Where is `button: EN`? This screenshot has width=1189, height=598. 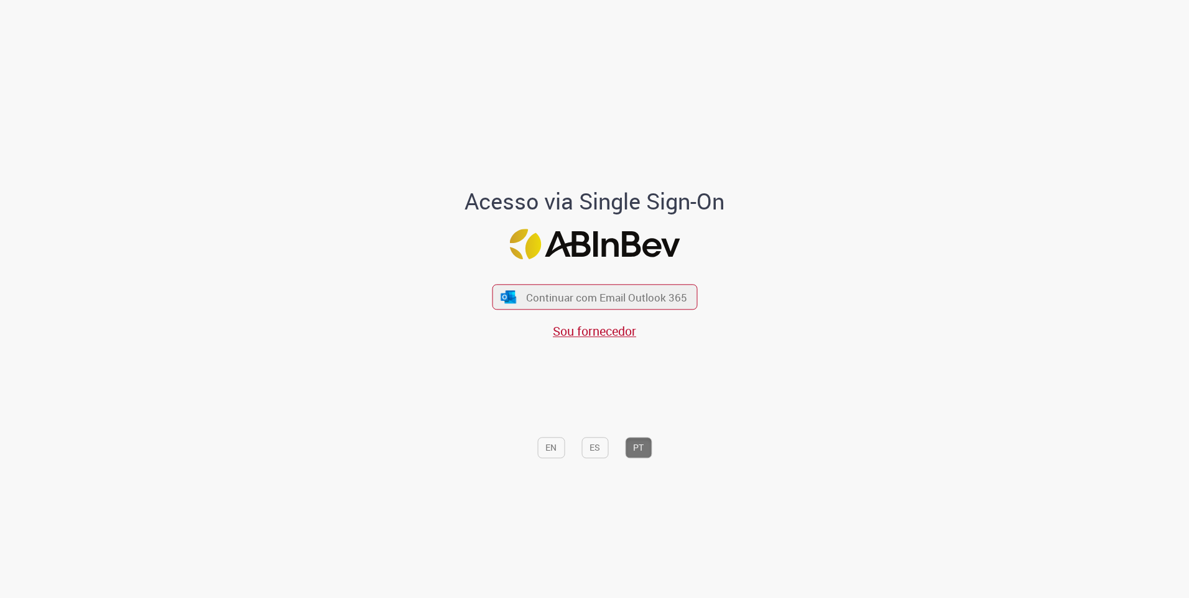 button: EN is located at coordinates (551, 448).